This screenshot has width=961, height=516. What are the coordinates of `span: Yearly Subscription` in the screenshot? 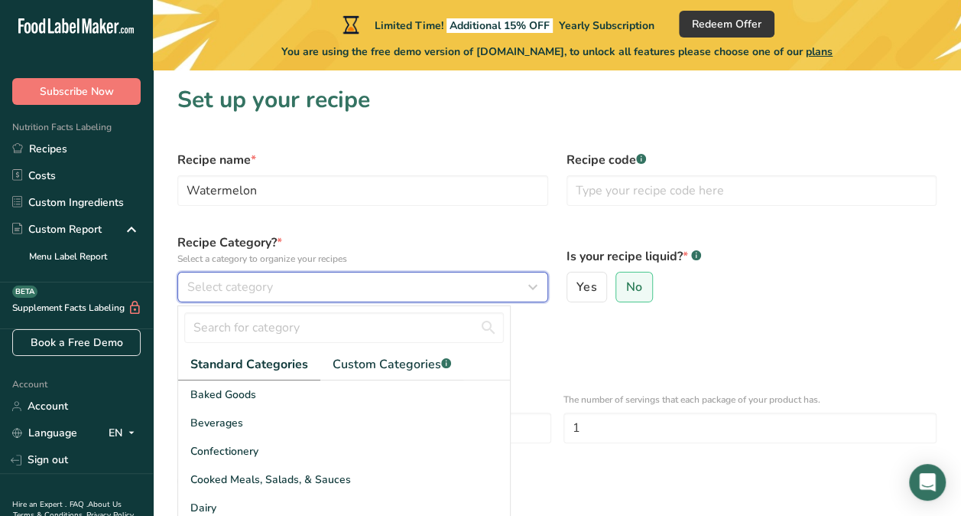 It's located at (607, 25).